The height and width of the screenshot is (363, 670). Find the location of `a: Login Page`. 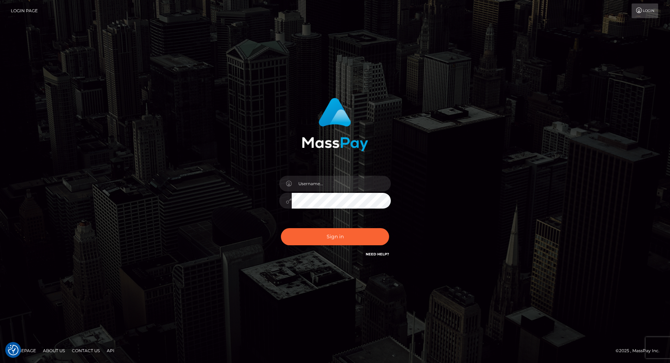

a: Login Page is located at coordinates (24, 11).